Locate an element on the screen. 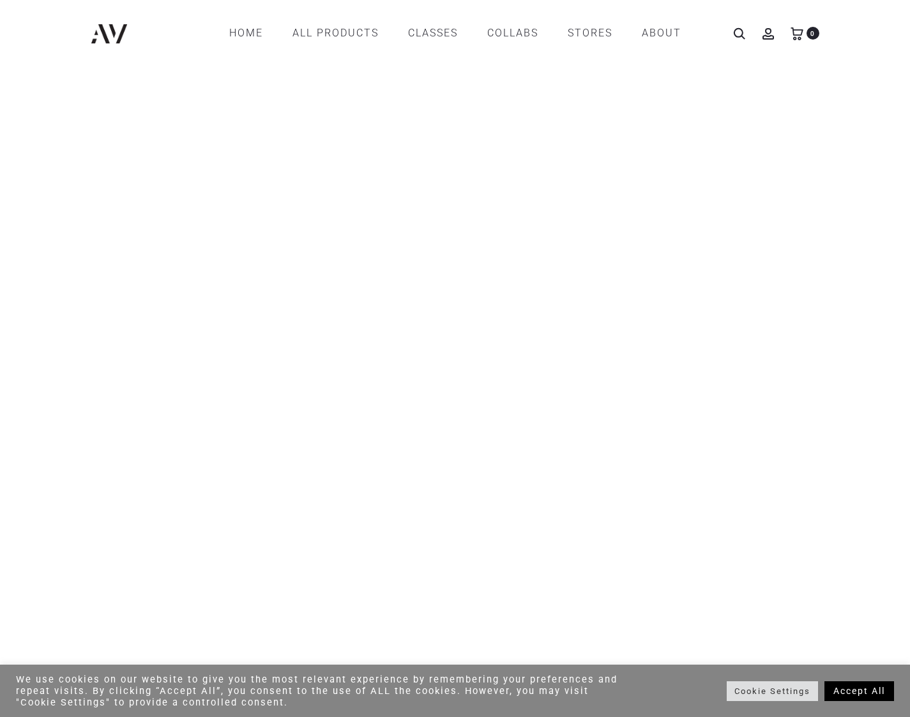 The image size is (910, 717). a: Cookie Settings is located at coordinates (772, 691).